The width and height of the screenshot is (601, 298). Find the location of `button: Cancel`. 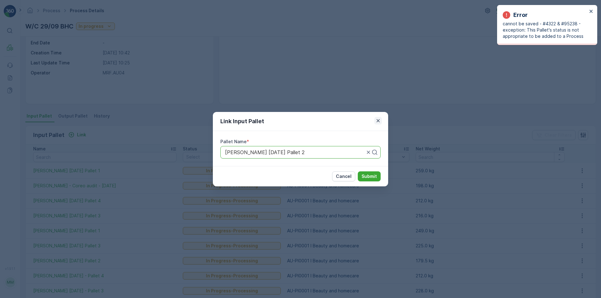

button: Cancel is located at coordinates (343, 176).